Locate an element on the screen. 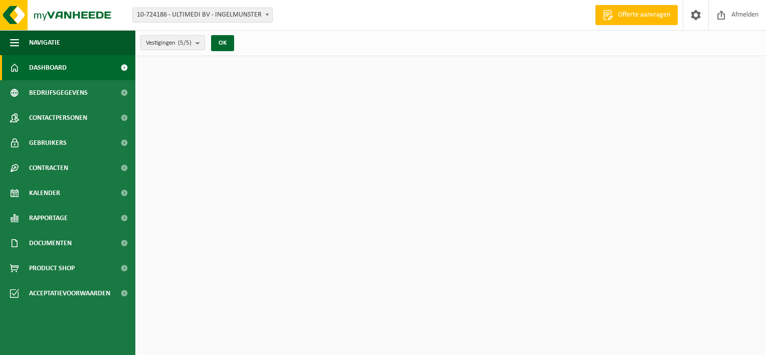  span: Documenten is located at coordinates (50, 243).